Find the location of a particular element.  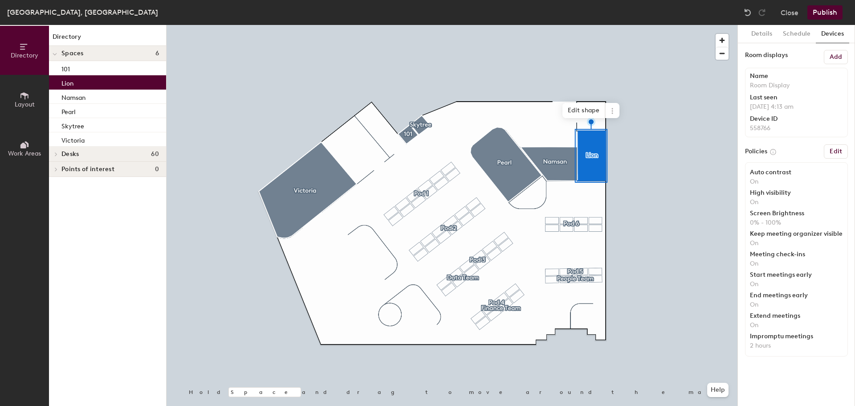

div: Last seen is located at coordinates (796, 98).